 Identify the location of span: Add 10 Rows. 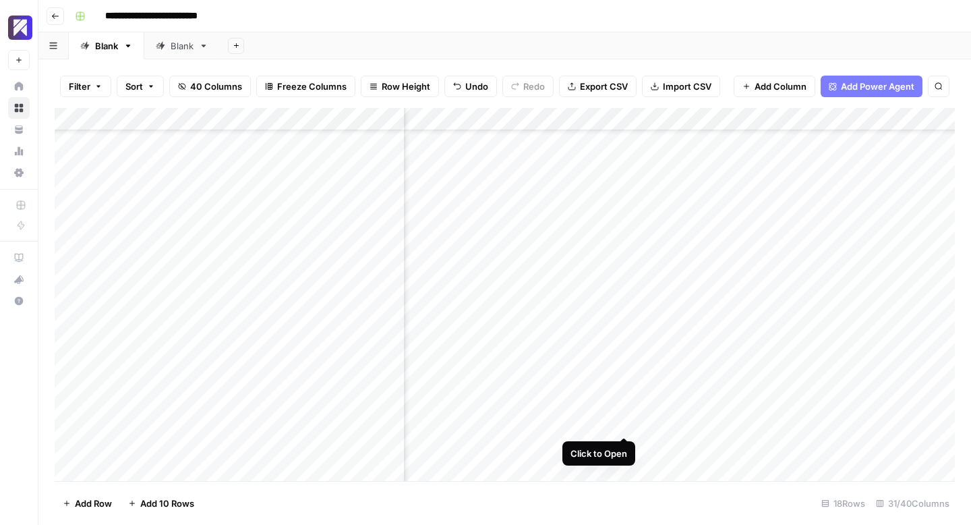
(167, 503).